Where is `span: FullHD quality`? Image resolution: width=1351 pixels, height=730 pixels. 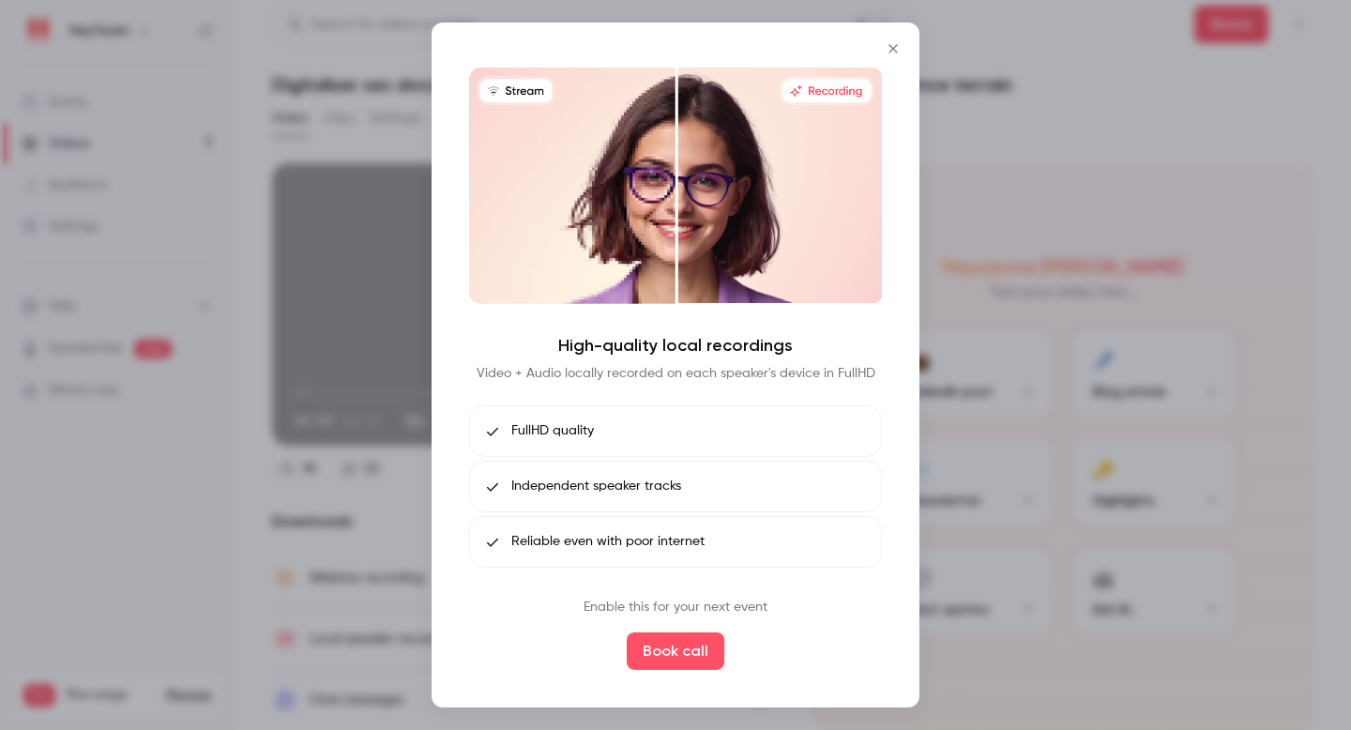
span: FullHD quality is located at coordinates (552, 431).